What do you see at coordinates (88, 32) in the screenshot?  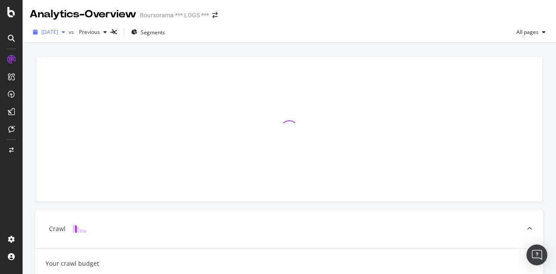 I see `span: Previous` at bounding box center [88, 32].